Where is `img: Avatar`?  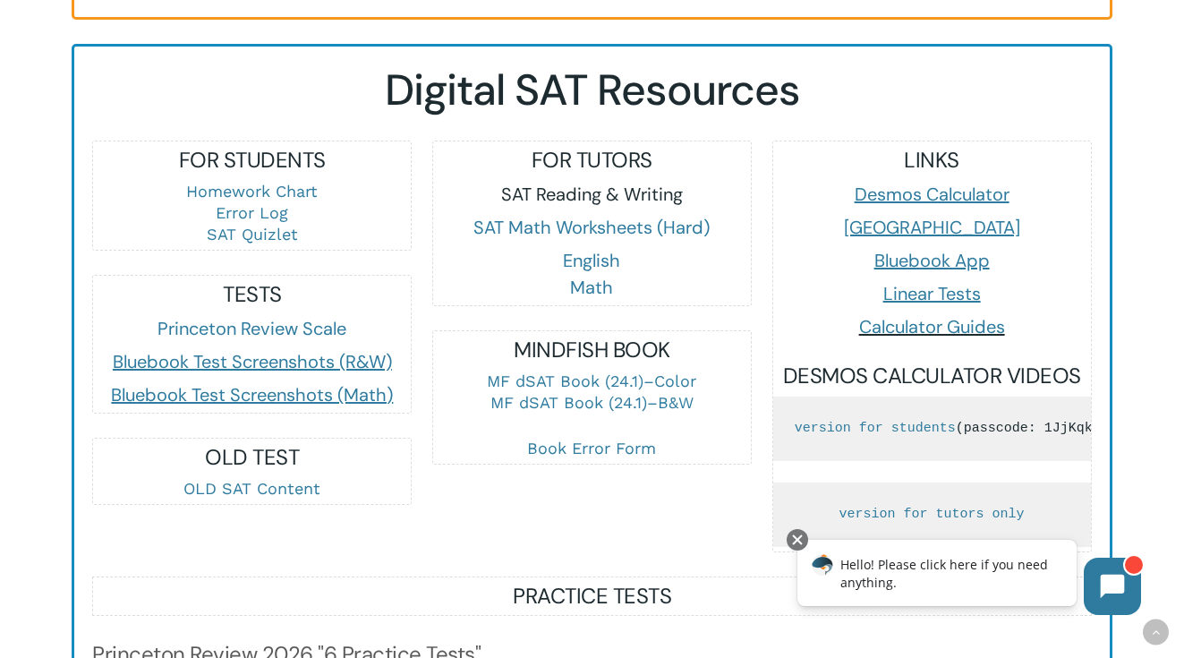 img: Avatar is located at coordinates (44, 39).